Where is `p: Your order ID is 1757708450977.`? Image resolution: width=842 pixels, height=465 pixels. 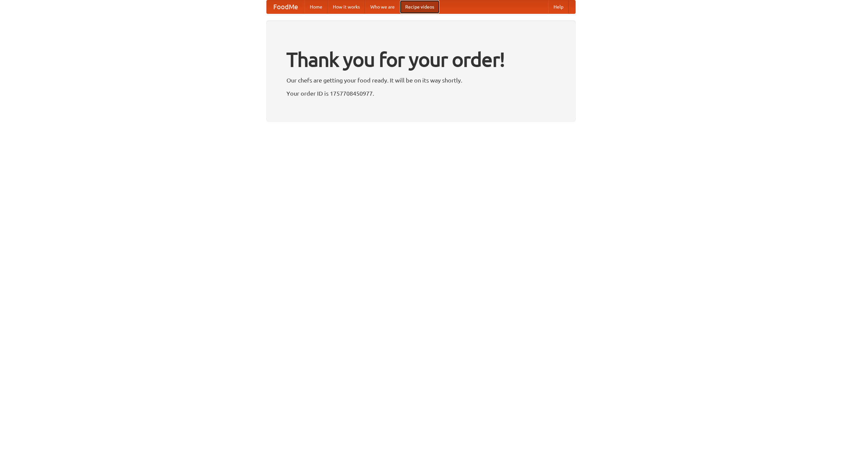 p: Your order ID is 1757708450977. is located at coordinates (421, 93).